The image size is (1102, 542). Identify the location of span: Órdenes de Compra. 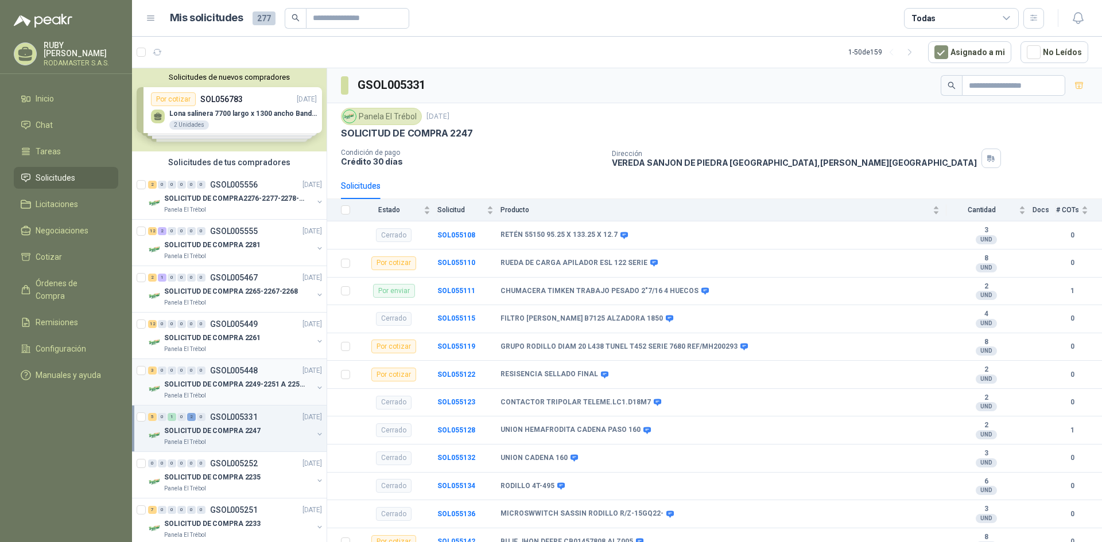
(71, 290).